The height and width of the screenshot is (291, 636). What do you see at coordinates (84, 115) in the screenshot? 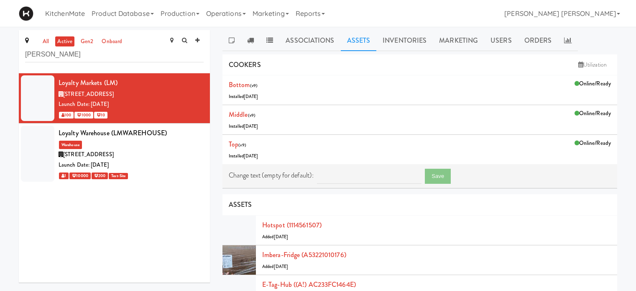
I see `span: 1000` at bounding box center [84, 115].